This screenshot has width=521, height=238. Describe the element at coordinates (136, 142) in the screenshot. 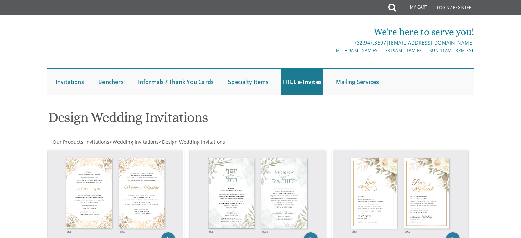

I see `span: Wedding Invitations` at that location.